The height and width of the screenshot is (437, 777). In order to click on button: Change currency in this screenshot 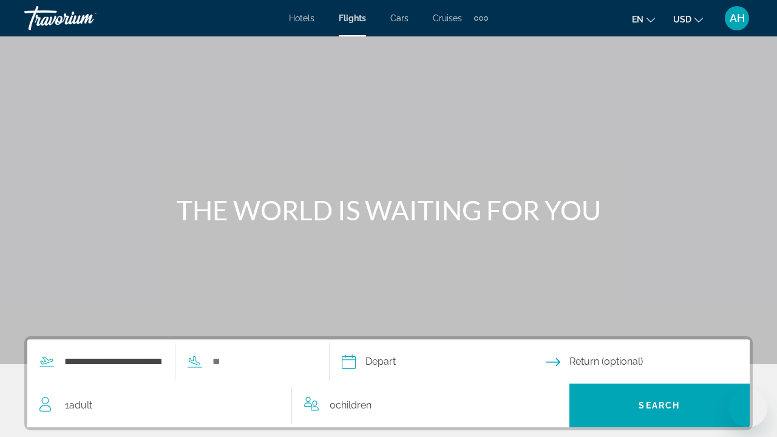, I will do `click(688, 19)`.